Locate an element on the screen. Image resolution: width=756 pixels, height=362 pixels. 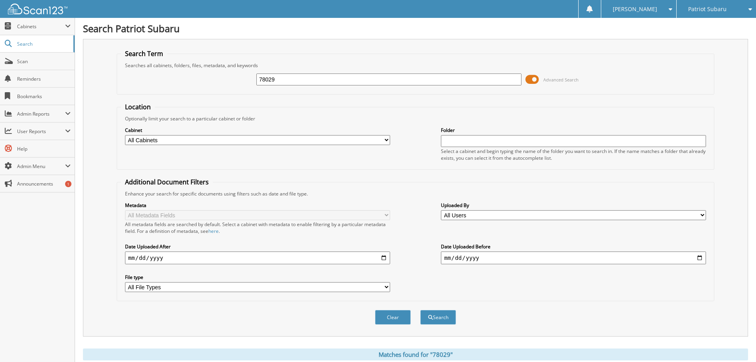
button: Search is located at coordinates (438, 317).